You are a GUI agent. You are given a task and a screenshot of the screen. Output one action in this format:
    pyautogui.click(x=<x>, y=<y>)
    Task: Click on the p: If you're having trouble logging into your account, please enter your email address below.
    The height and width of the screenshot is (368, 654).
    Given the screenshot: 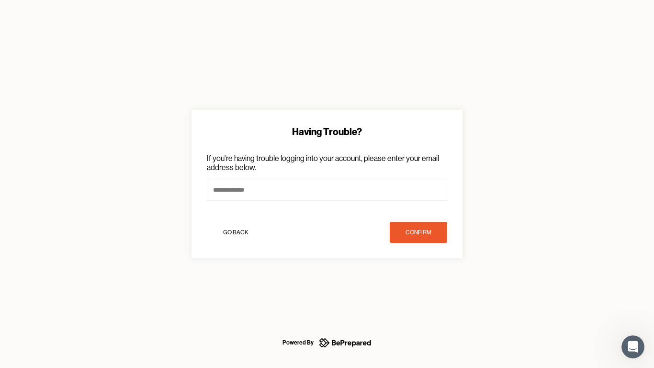 What is the action you would take?
    pyautogui.click(x=327, y=163)
    